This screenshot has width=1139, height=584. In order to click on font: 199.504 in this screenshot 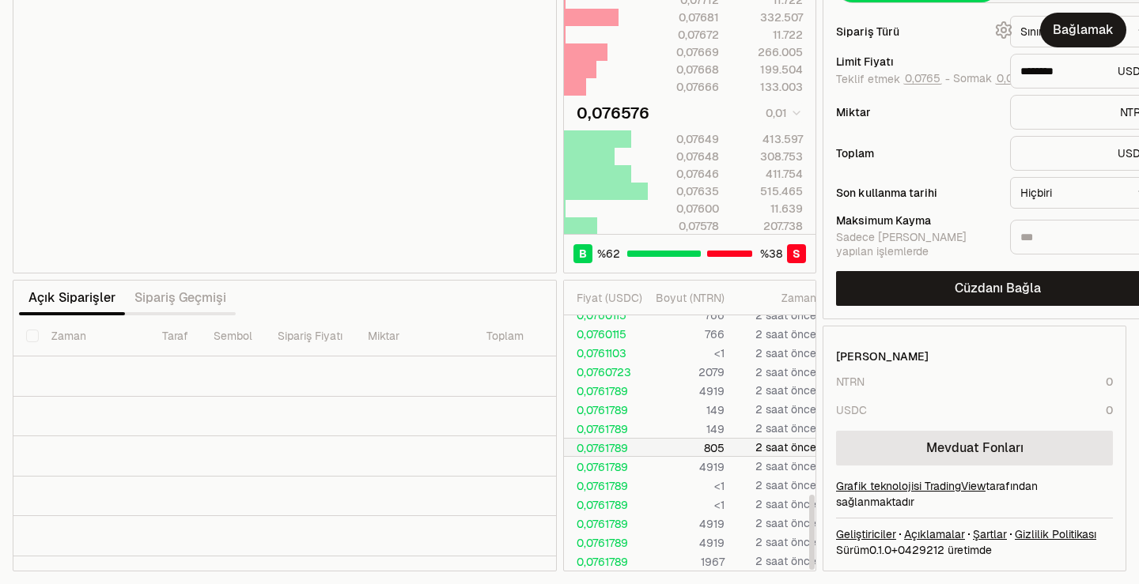, I will do `click(781, 70)`.